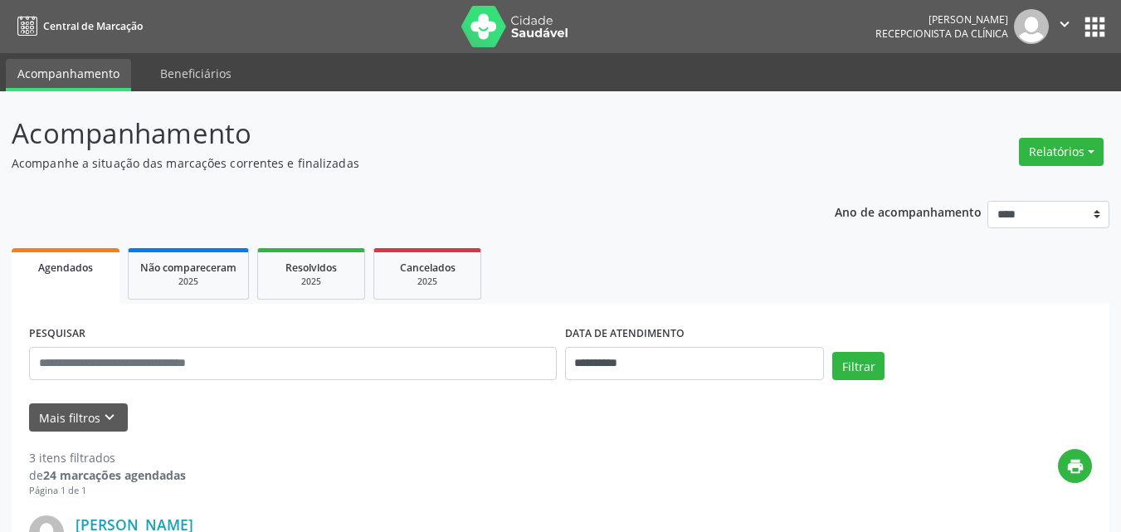 Image resolution: width=1121 pixels, height=532 pixels. Describe the element at coordinates (858, 366) in the screenshot. I see `button: Filtrar` at that location.